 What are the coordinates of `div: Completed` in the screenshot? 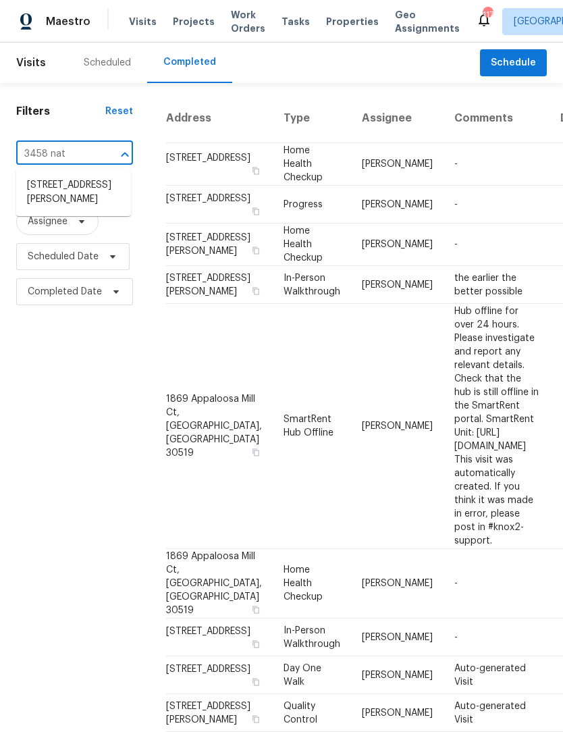 It's located at (190, 62).